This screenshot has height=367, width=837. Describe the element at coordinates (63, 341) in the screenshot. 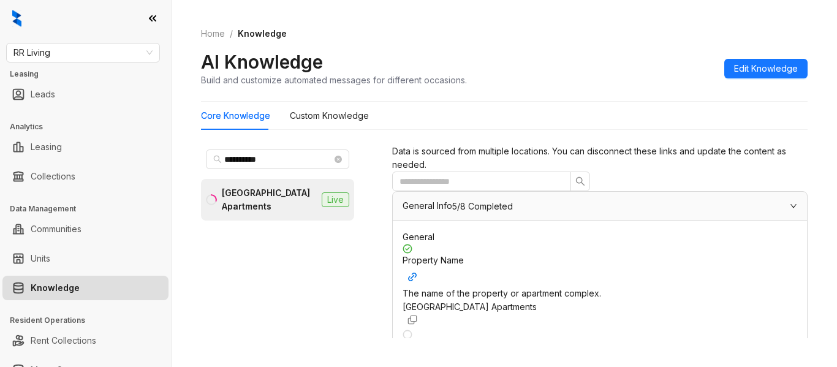

I see `a: Rent Collections` at that location.